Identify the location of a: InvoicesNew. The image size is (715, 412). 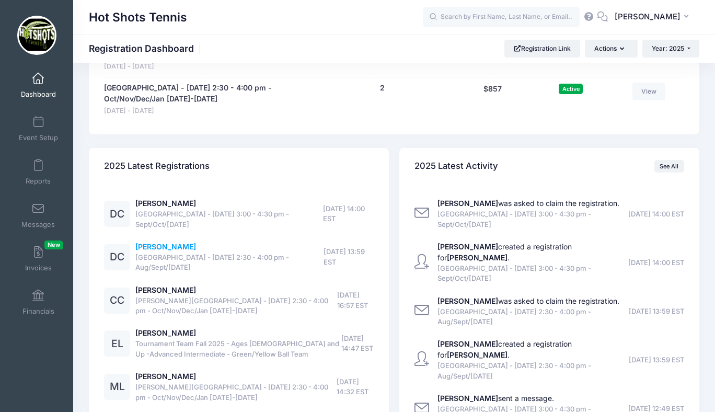
(38, 259).